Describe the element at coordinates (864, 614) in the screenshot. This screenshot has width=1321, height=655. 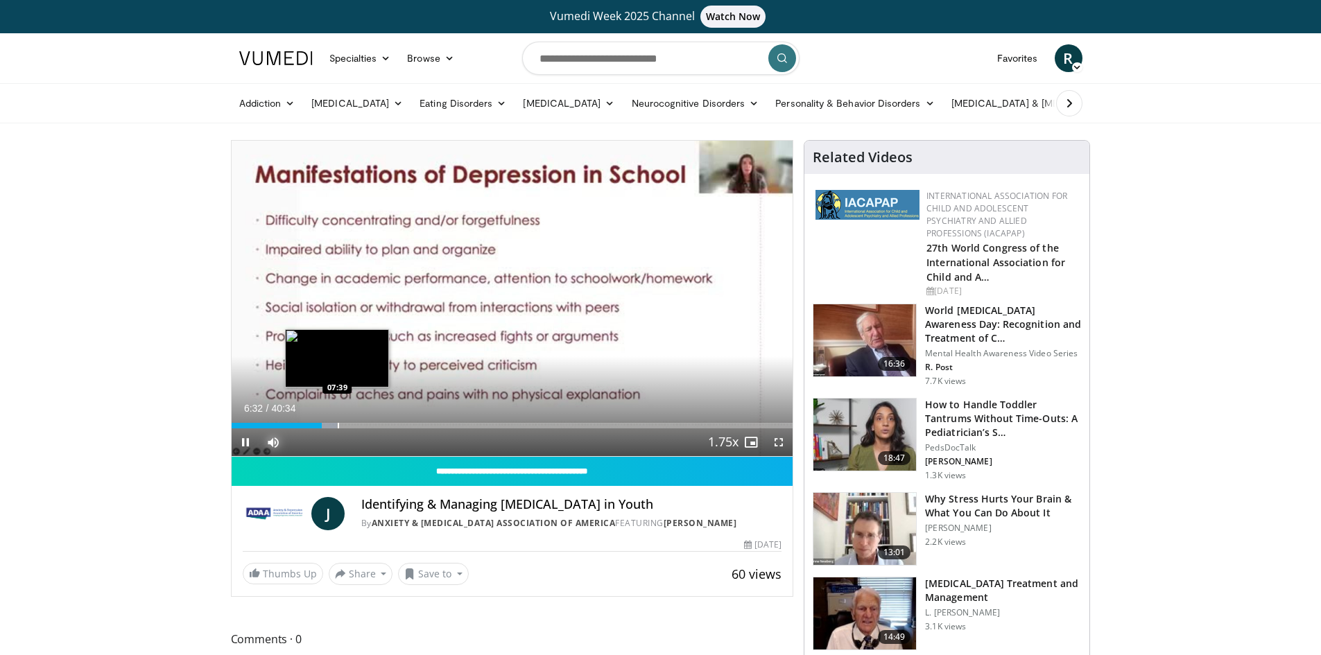
I see `img: 131aa231-63ed-40f9-bacb-73b8cf340afb.150x105_q85_crop-smart_upscale.jpg` at that location.